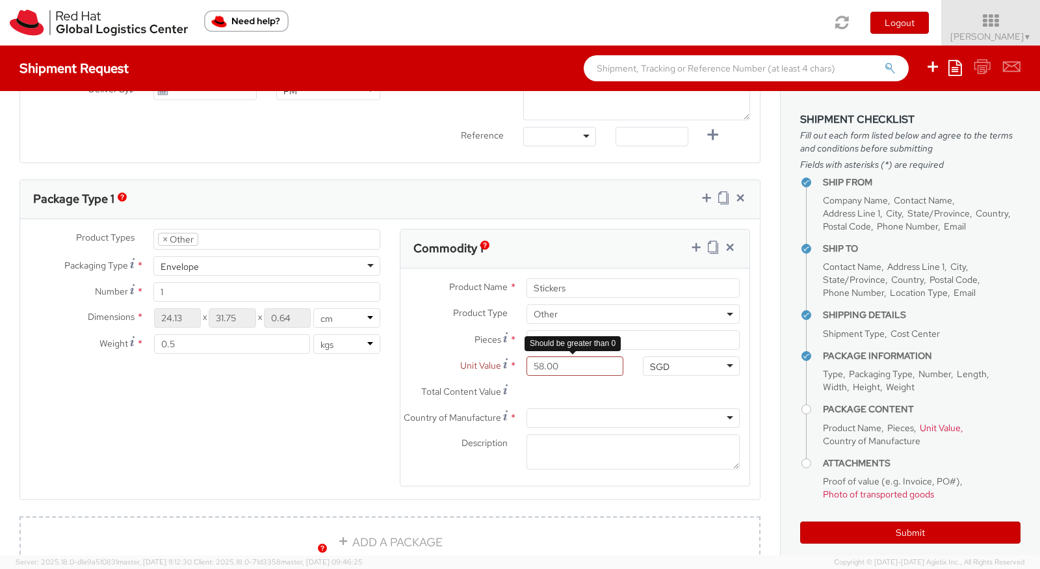 This screenshot has height=569, width=1040. Describe the element at coordinates (835, 387) in the screenshot. I see `span: Width` at that location.